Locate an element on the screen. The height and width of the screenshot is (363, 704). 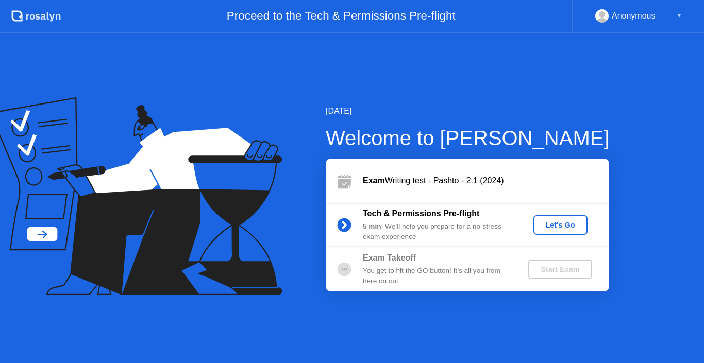
div: You get to hit the GO button! It’s all you from here on out is located at coordinates (437, 276).